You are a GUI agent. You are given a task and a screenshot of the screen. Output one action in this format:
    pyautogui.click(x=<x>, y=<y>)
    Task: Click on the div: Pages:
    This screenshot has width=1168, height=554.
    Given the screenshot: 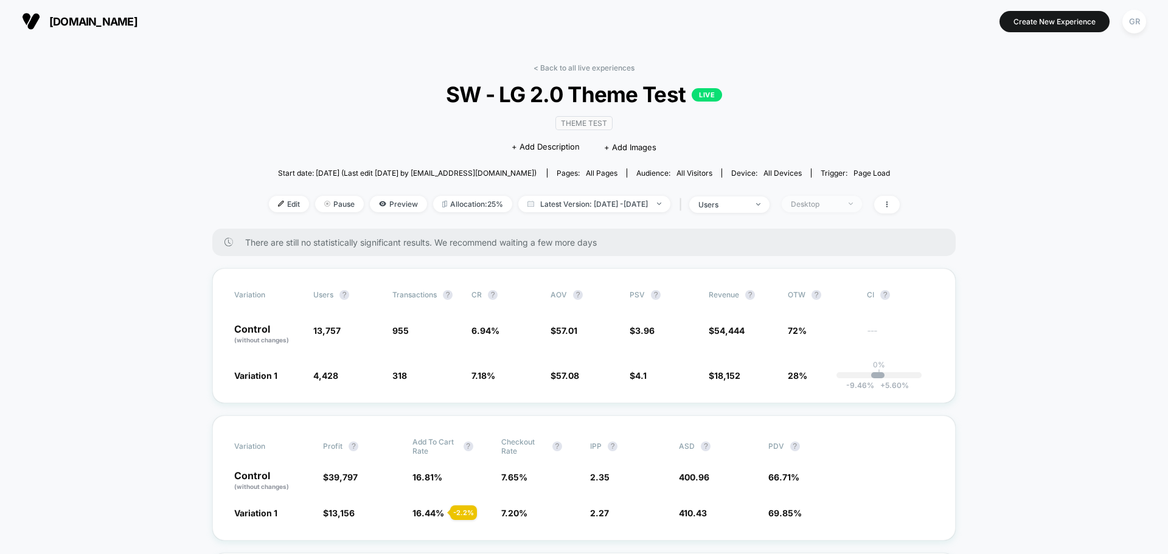 What is the action you would take?
    pyautogui.click(x=587, y=173)
    